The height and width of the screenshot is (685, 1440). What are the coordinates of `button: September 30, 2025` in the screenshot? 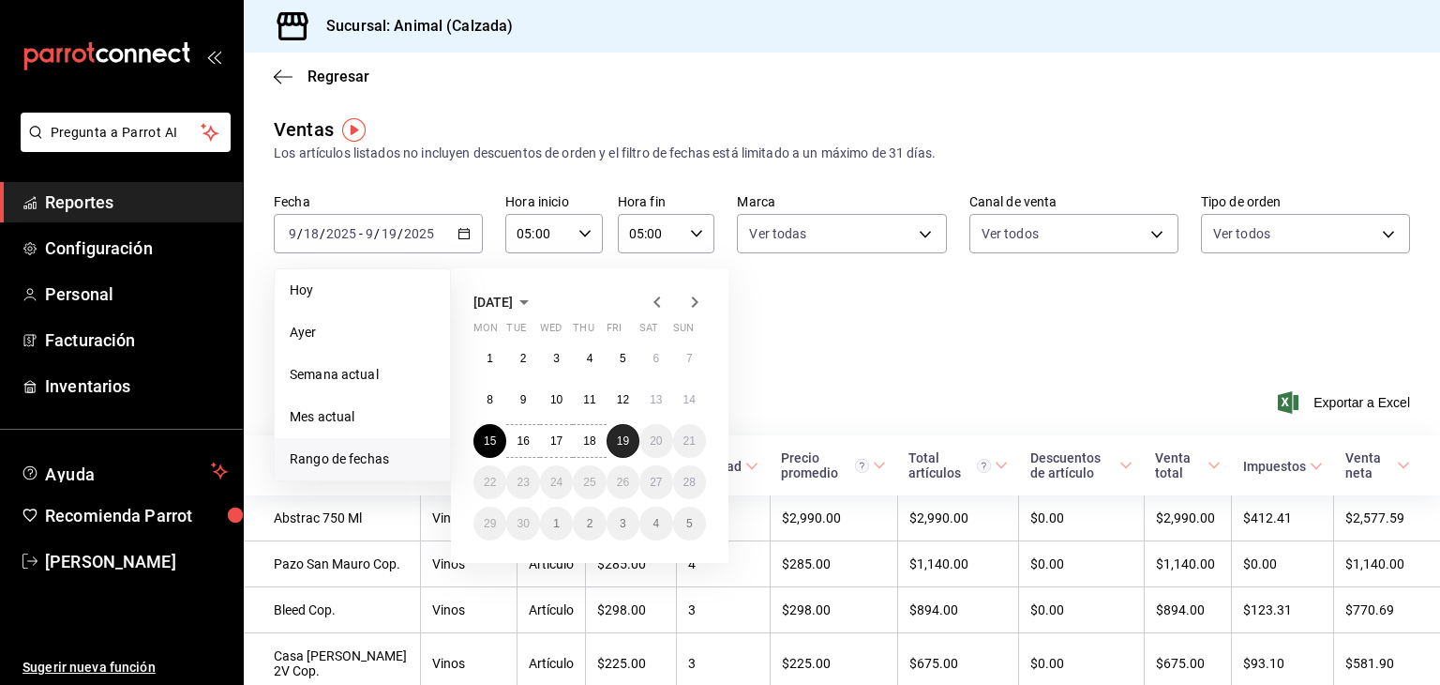 It's located at (522, 523).